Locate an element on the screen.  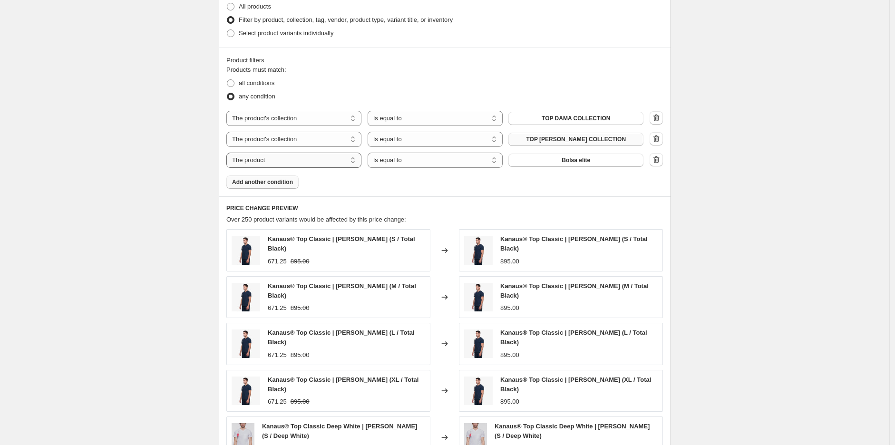
button: Add another condition is located at coordinates (262, 182).